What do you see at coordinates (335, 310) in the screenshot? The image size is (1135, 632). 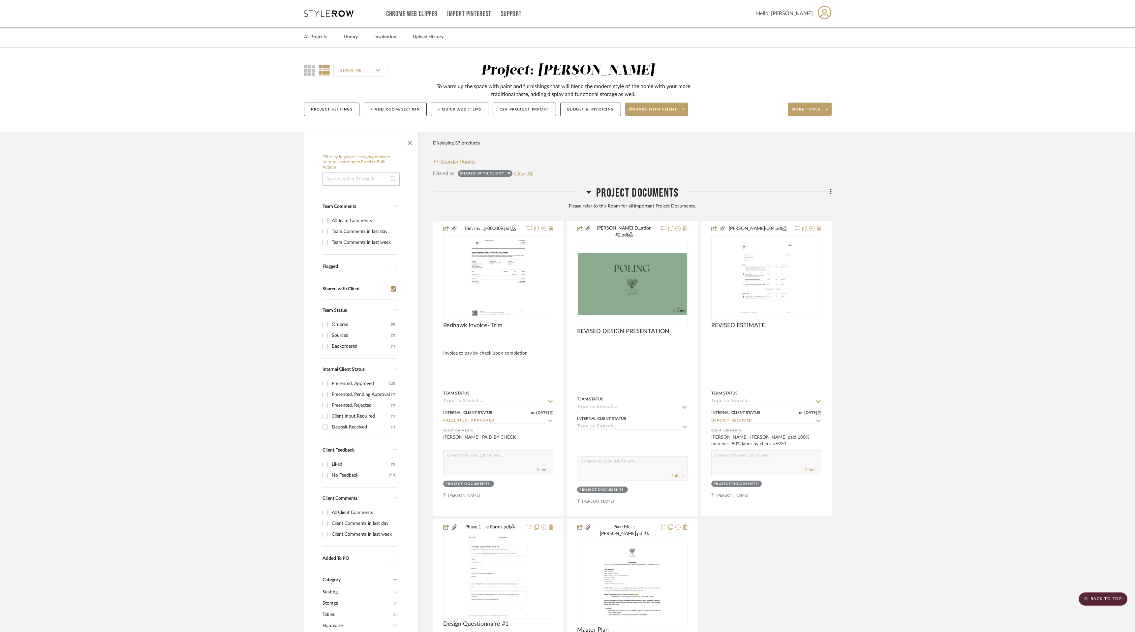 I see `span: Team Status` at bounding box center [335, 310].